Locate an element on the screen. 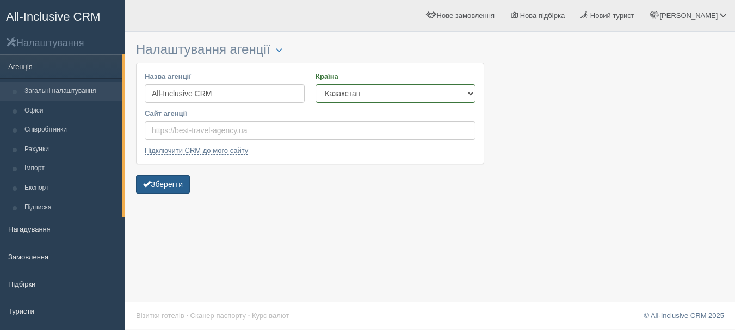 Image resolution: width=735 pixels, height=330 pixels. a: Офіси is located at coordinates (71, 111).